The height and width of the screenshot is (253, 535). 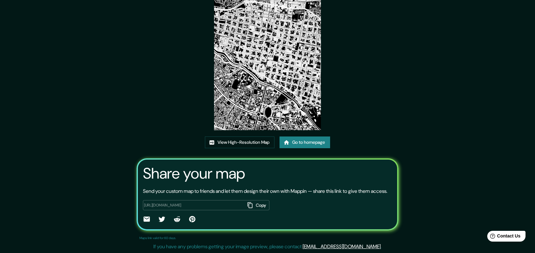 I want to click on span: Contact Us, so click(x=30, y=8).